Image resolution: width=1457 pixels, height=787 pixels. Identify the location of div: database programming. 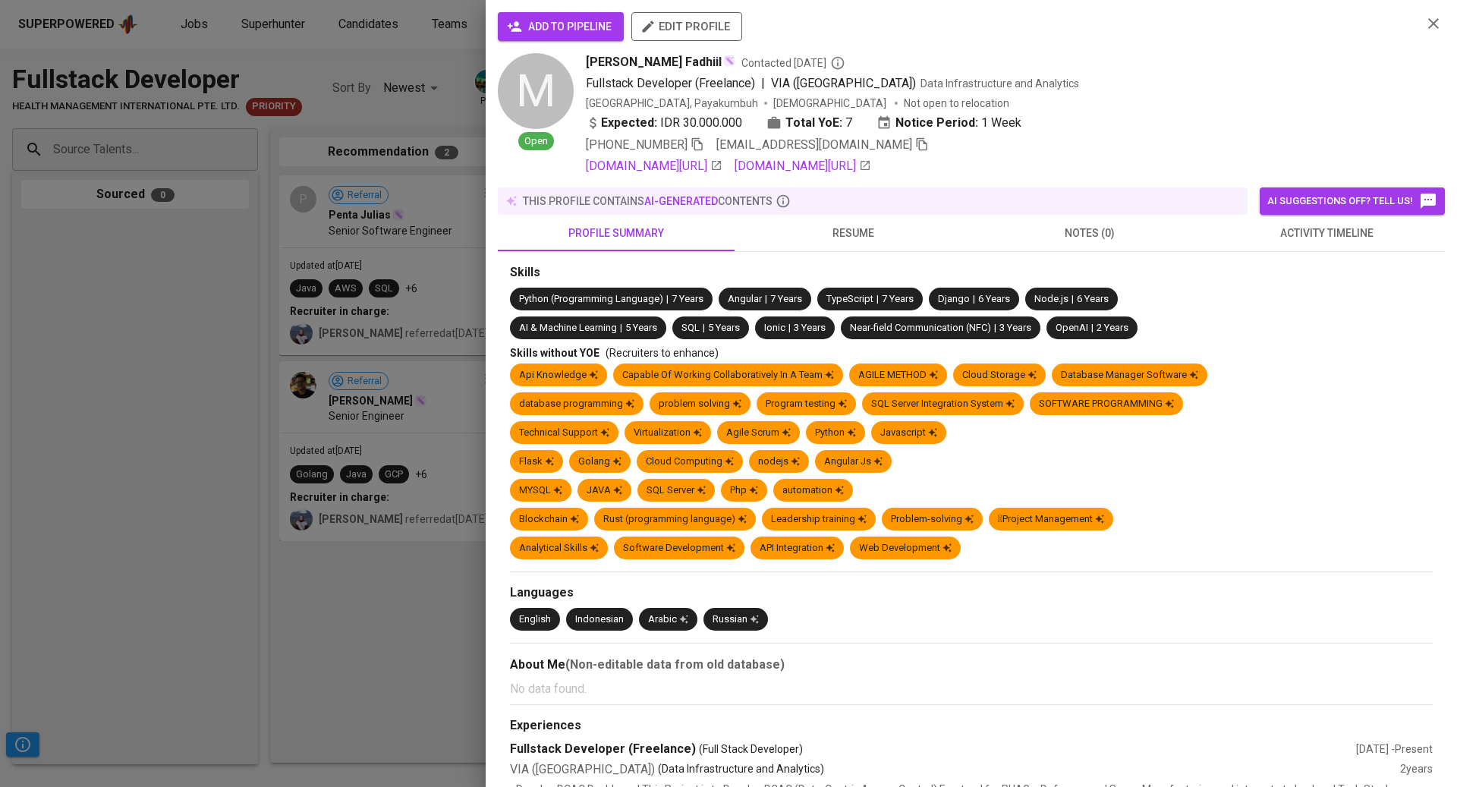
(577, 404).